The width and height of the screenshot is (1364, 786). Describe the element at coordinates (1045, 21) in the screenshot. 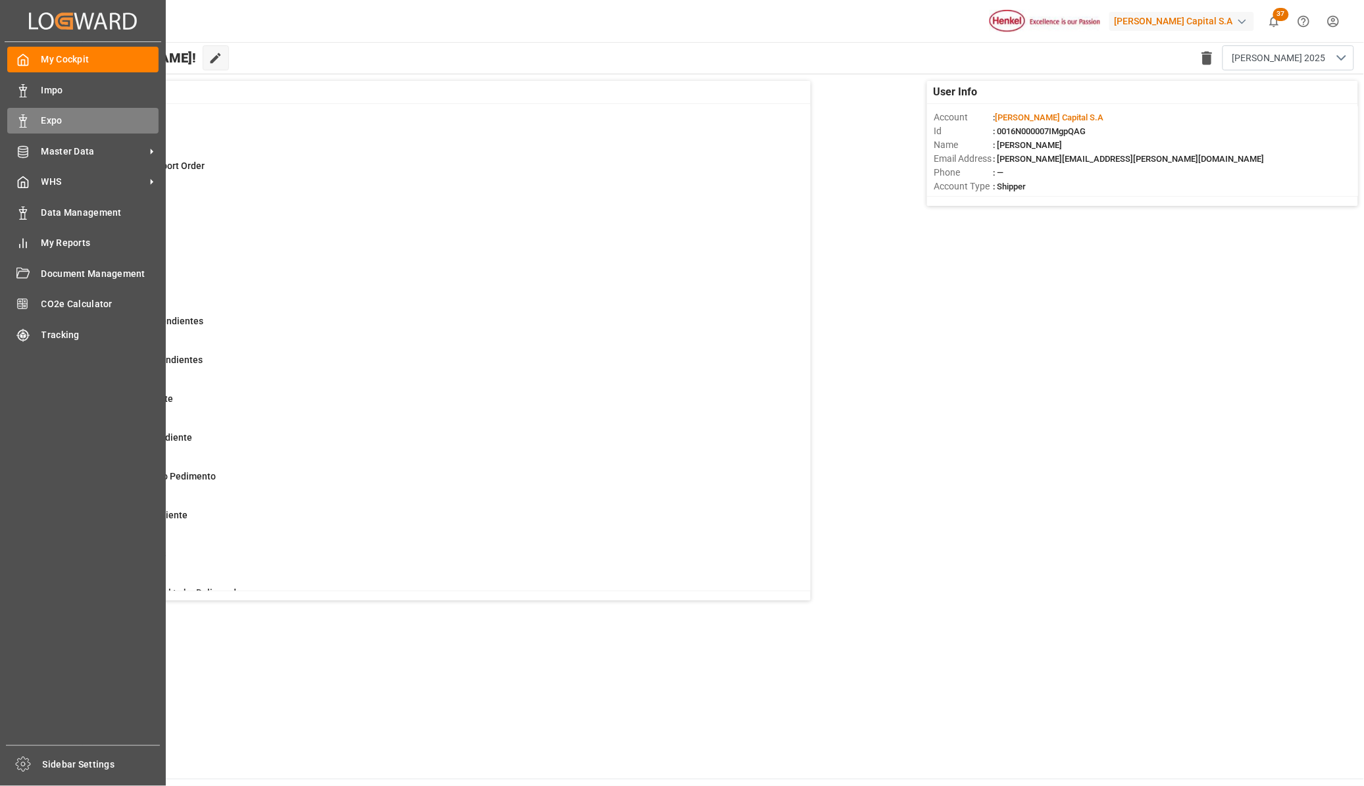

I see `img: Henkel%20logo.jpg_1689854090.jpg` at that location.